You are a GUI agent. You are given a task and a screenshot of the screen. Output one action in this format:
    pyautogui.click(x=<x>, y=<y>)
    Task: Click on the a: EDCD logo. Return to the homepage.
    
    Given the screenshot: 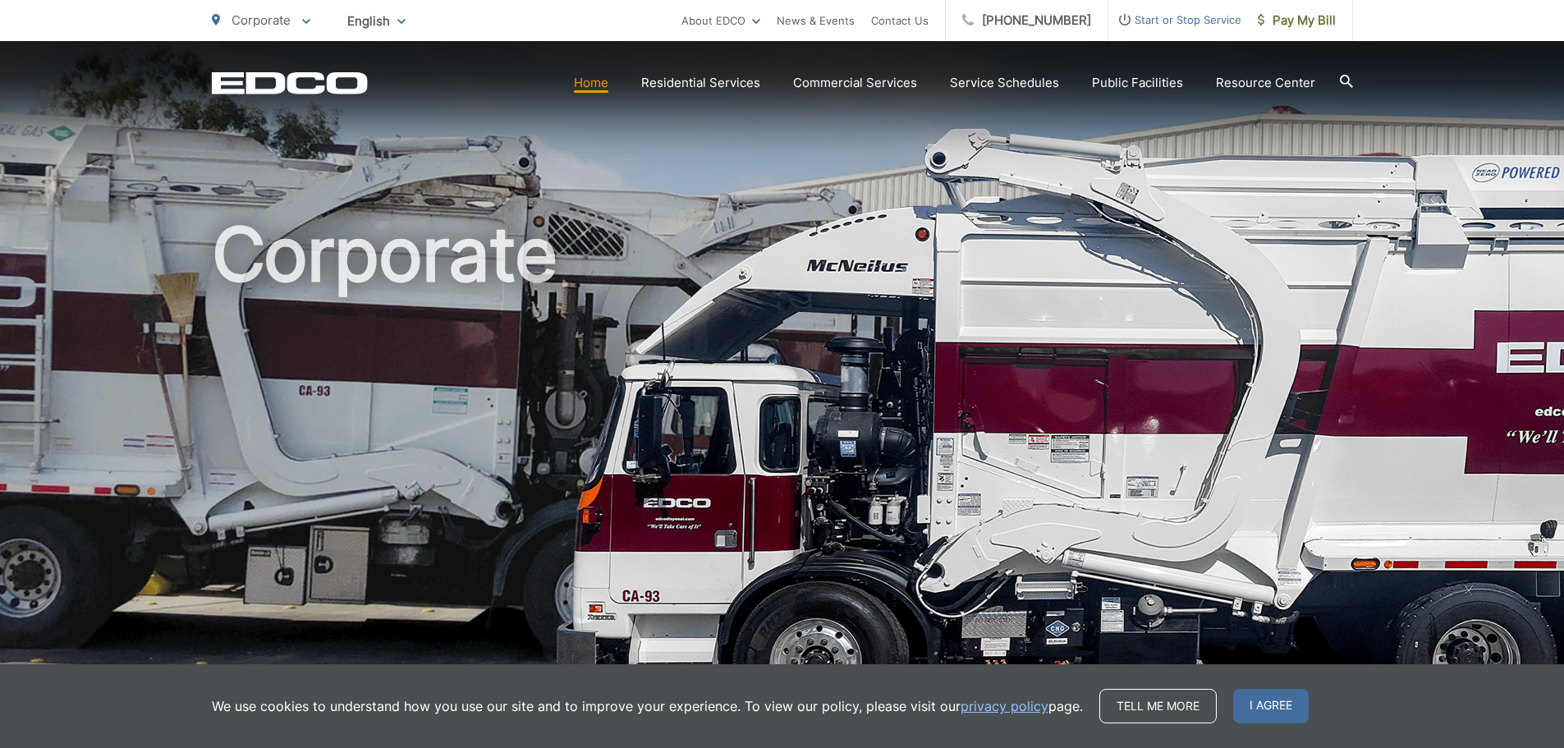 What is the action you would take?
    pyautogui.click(x=290, y=83)
    